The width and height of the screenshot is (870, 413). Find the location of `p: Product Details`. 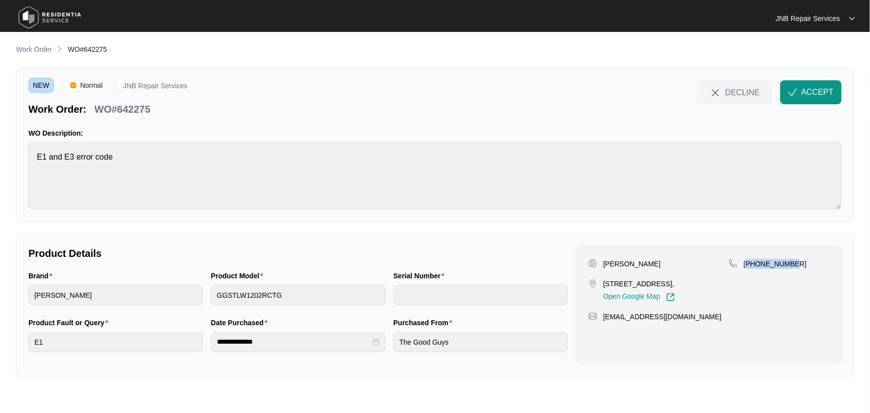

p: Product Details is located at coordinates (298, 253).